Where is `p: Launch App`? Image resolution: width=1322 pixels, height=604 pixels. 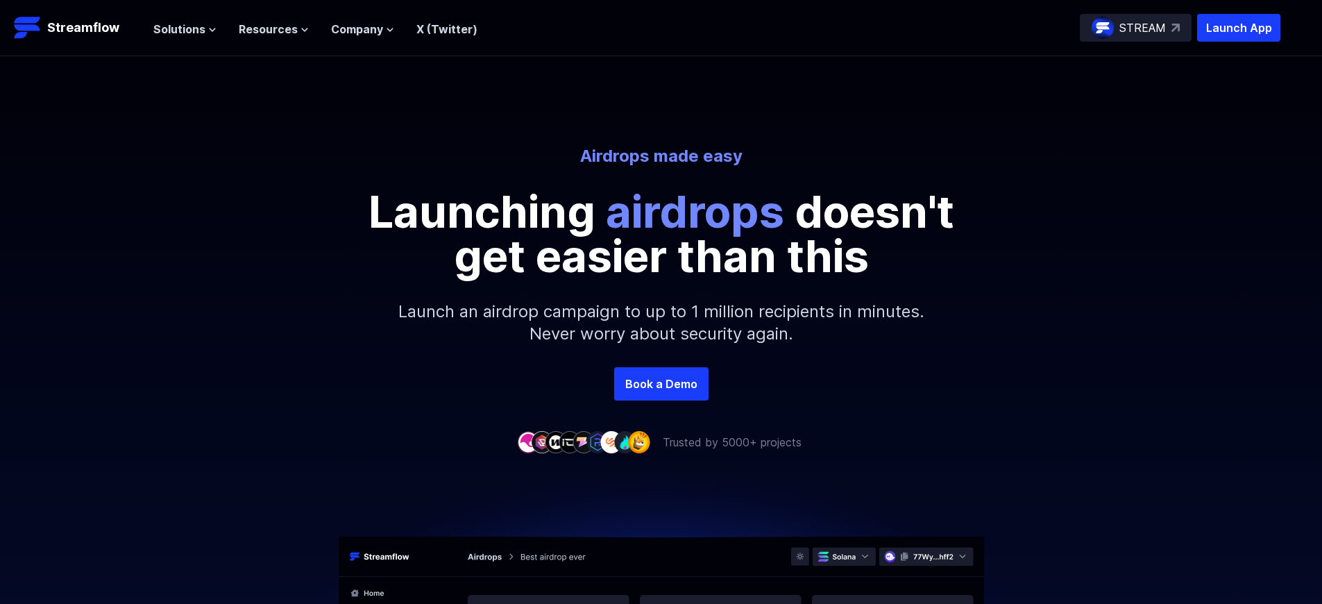
p: Launch App is located at coordinates (1238, 28).